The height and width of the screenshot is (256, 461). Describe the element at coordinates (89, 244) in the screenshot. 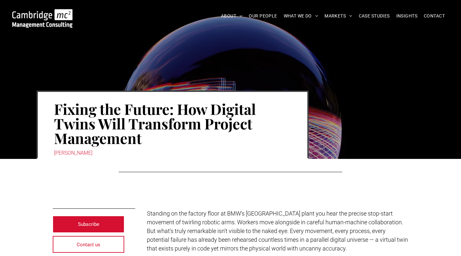

I see `a: Contact us` at that location.